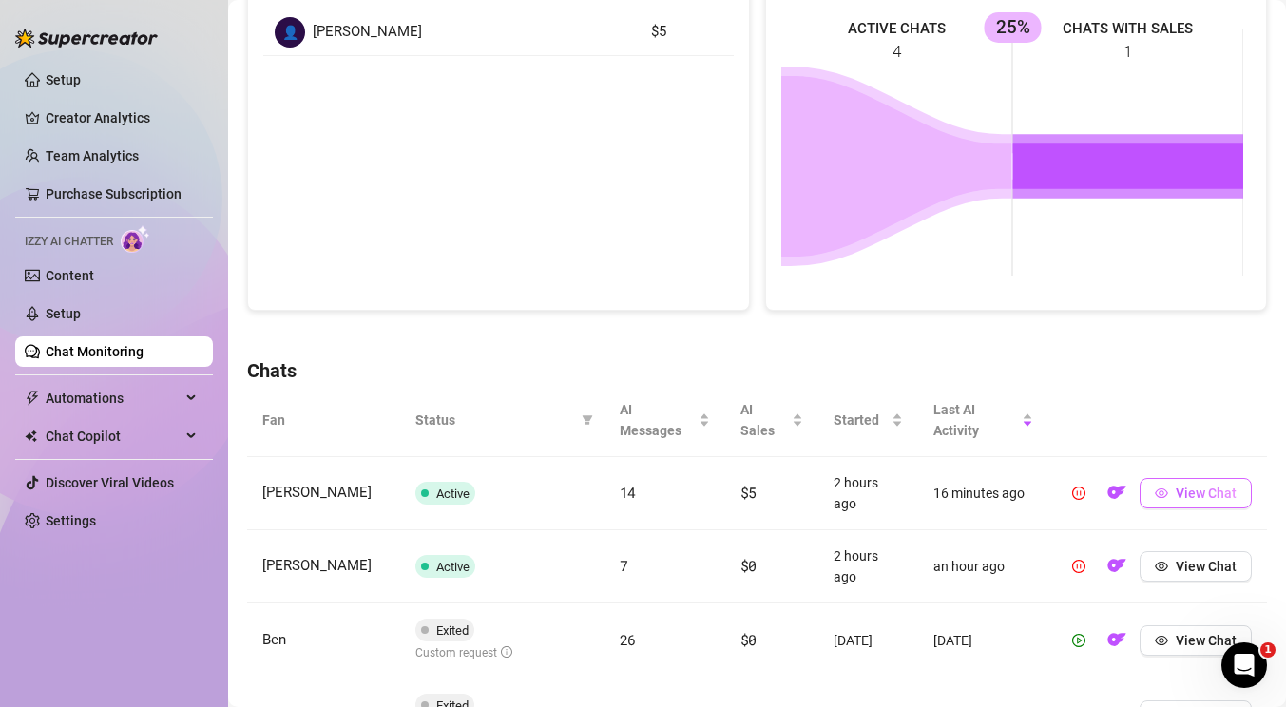 This screenshot has width=1286, height=707. I want to click on span: Last AI Activity, so click(975, 420).